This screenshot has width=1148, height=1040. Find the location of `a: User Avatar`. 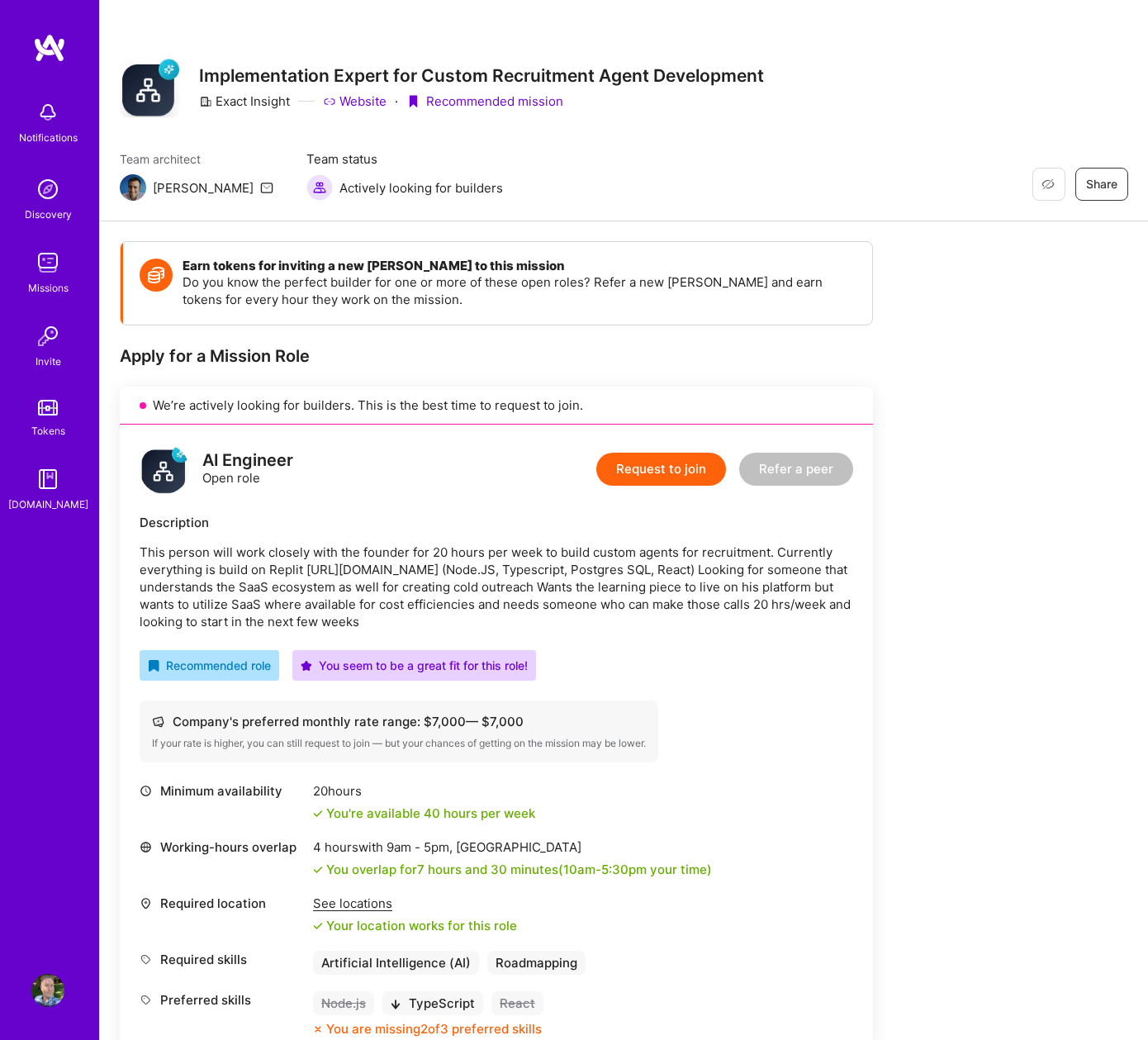

a: User Avatar is located at coordinates (48, 991).